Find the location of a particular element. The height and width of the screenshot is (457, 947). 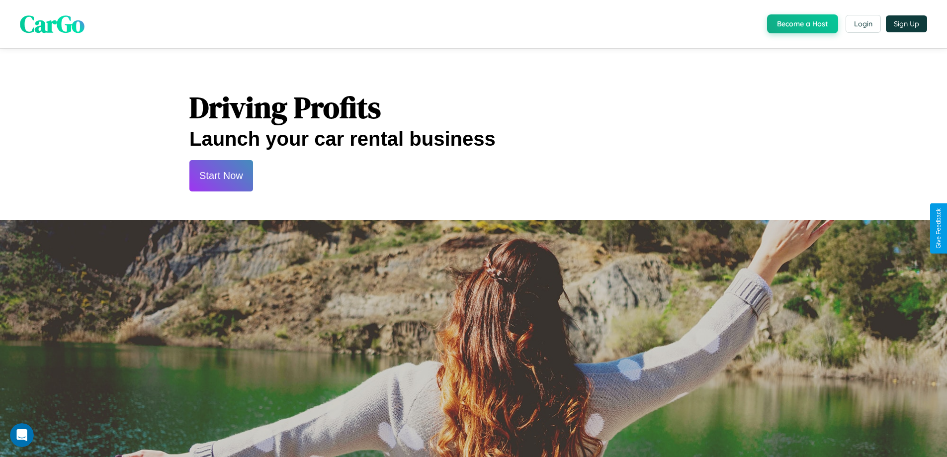

h2: Launch your car rental business is located at coordinates (473, 139).